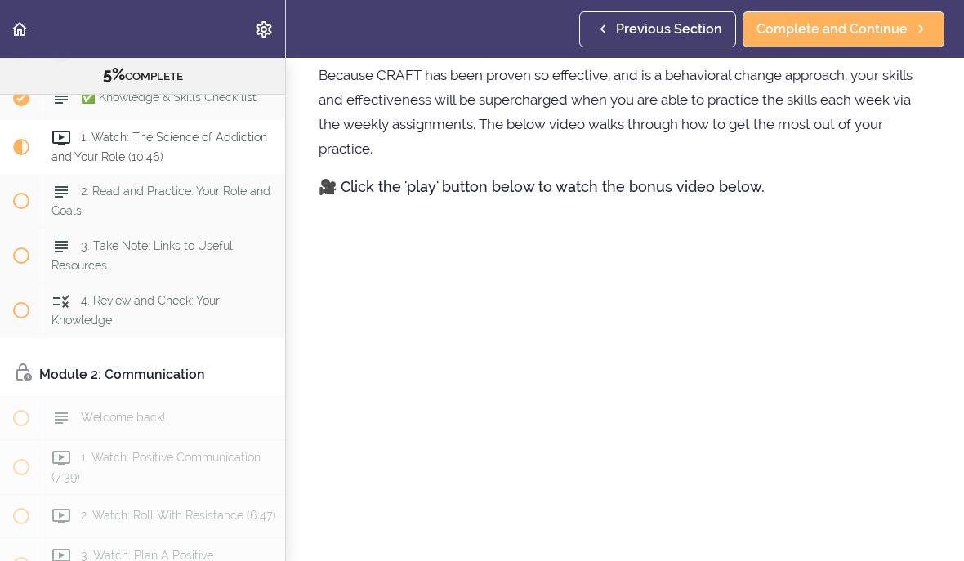  What do you see at coordinates (156, 467) in the screenshot?
I see `span: 1. Watch: Positive Communication (7:39)` at bounding box center [156, 467].